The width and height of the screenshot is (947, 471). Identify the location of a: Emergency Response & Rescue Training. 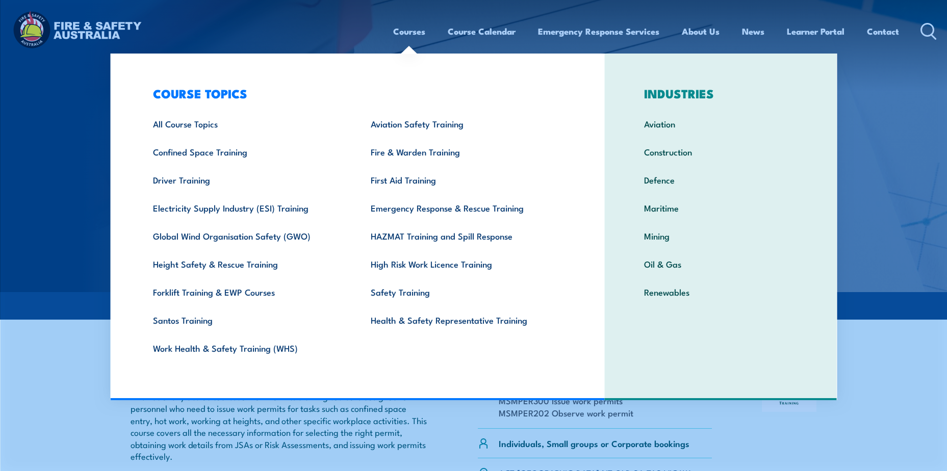
(463, 207).